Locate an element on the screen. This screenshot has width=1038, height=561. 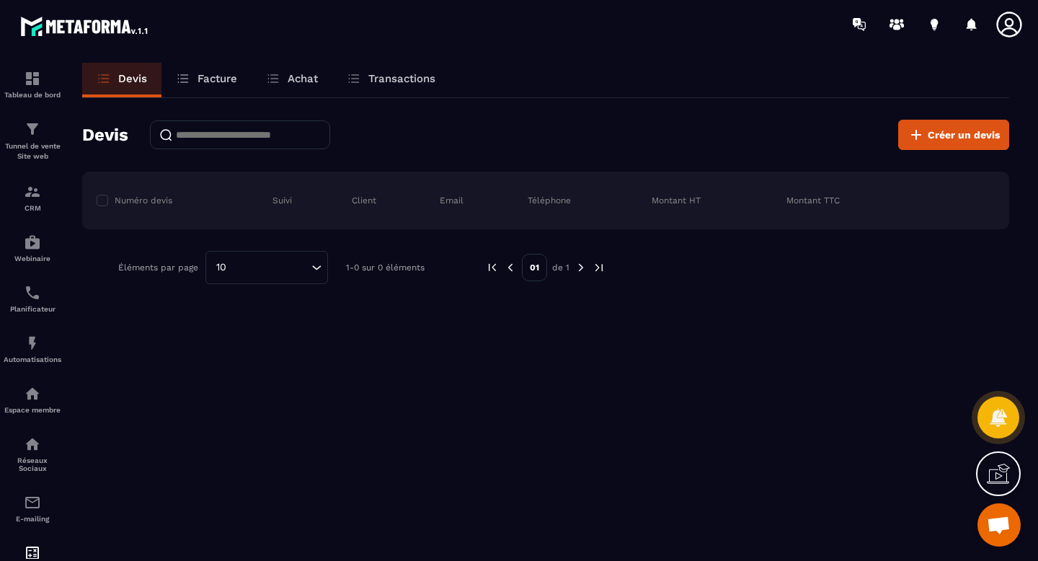
img: logo is located at coordinates (85, 26).